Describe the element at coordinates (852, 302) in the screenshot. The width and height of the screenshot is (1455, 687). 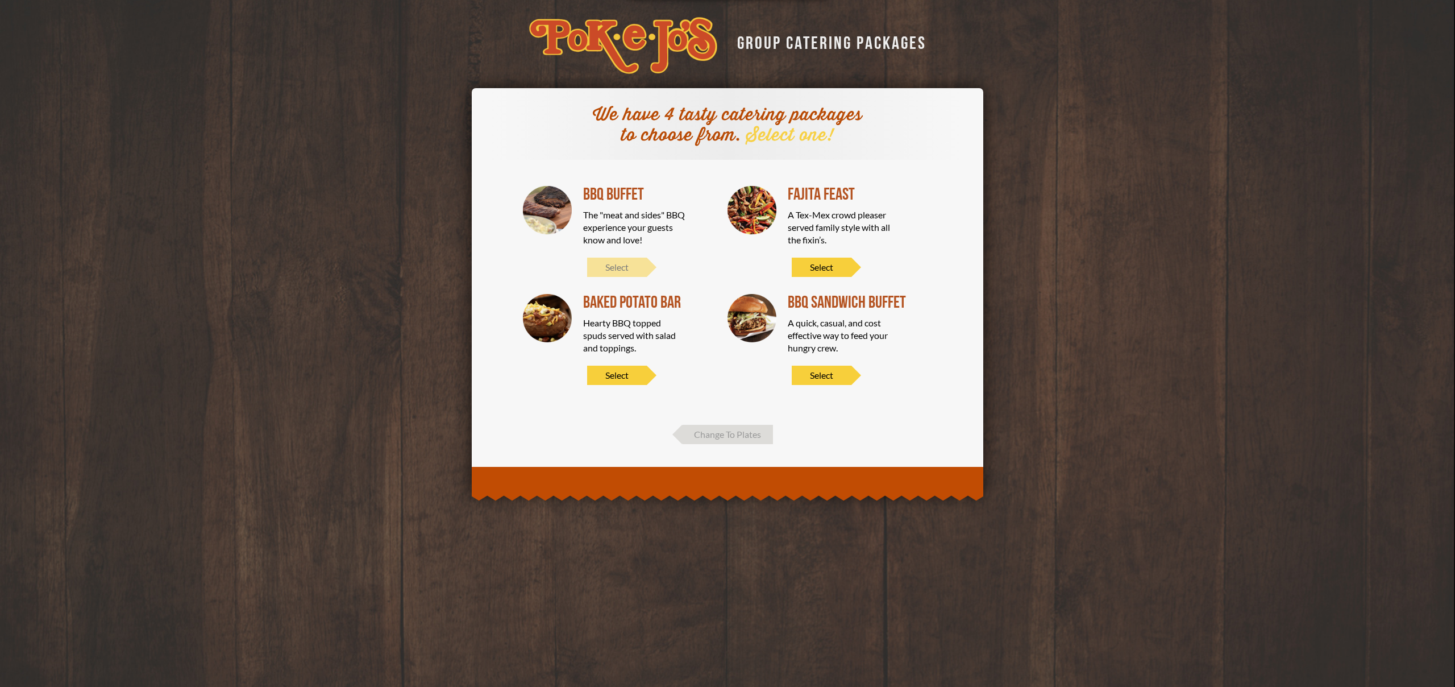
I see `div: BBQ SANDWICH BUFFET` at that location.